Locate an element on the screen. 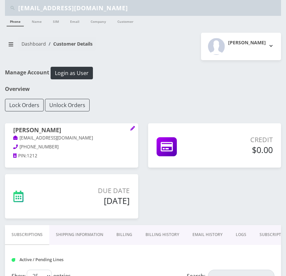 This screenshot has width=286, height=276. h1: Overview is located at coordinates (143, 89).